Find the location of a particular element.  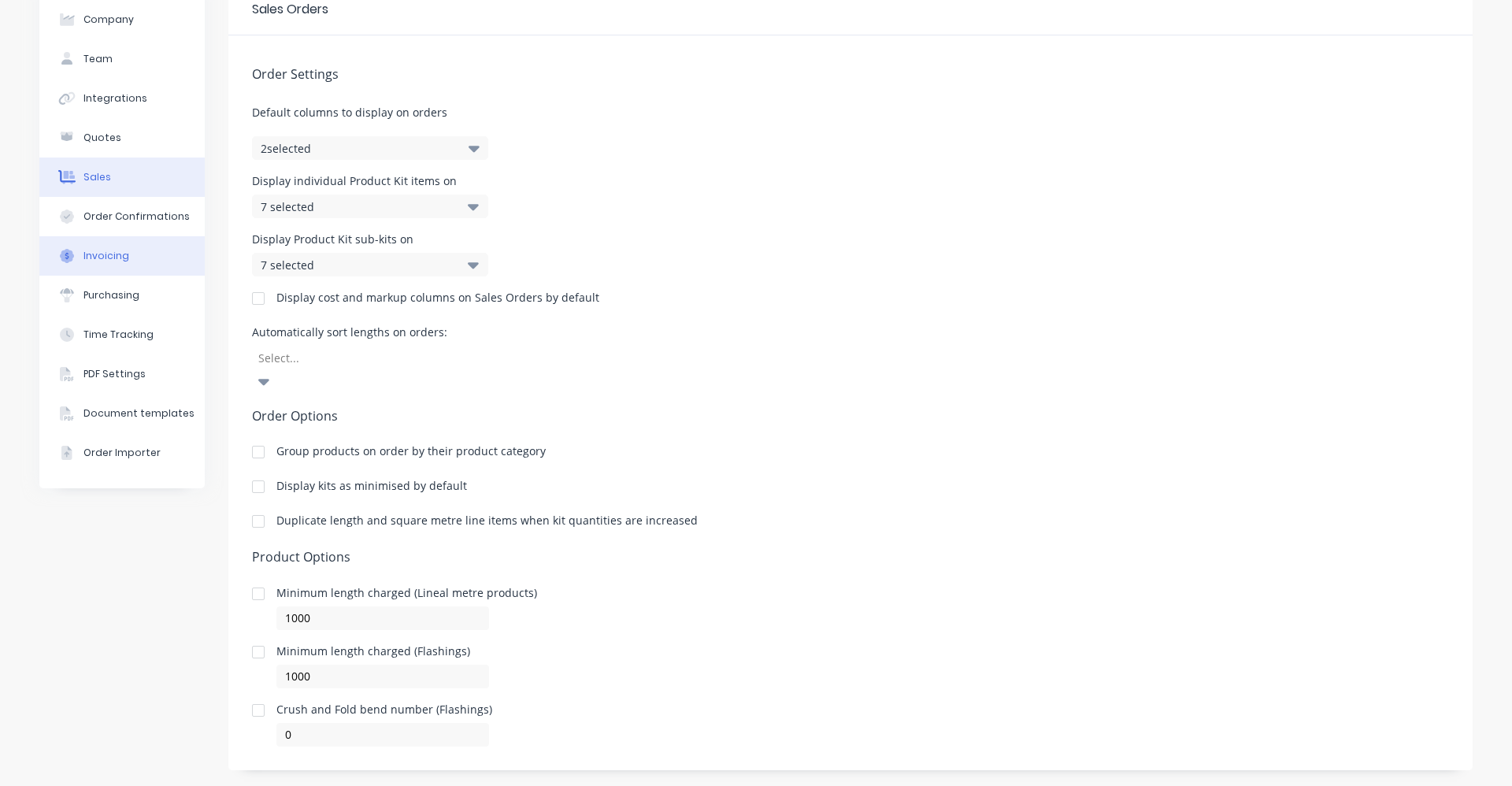

div: Display cost and markup columns on Sales Orders by default is located at coordinates (438, 298).